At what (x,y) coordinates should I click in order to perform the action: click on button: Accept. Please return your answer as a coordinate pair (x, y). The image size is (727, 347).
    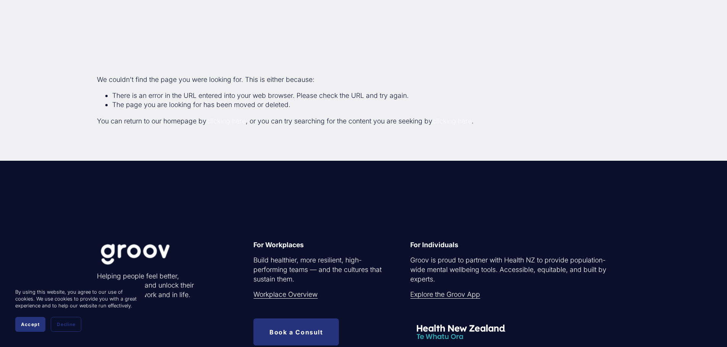
    Looking at the image, I should click on (30, 325).